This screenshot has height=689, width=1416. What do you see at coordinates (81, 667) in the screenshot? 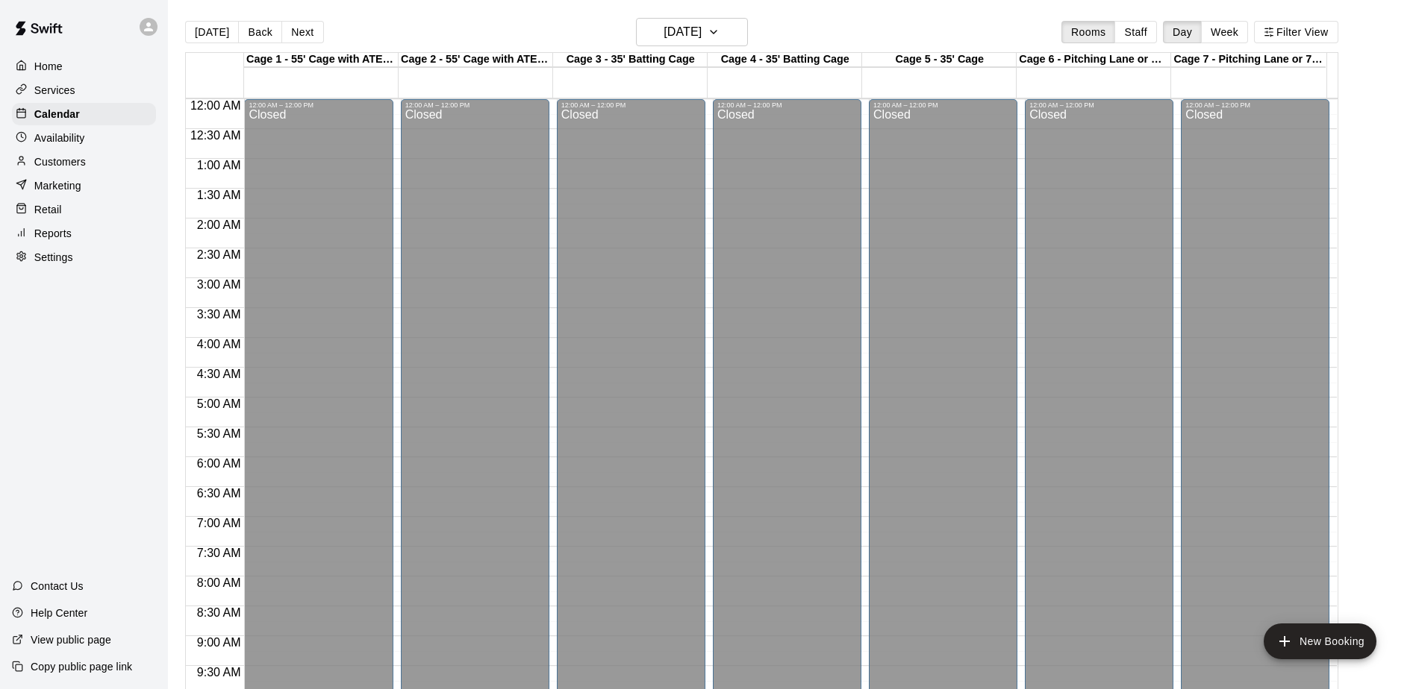
I see `p: Copy public page link` at bounding box center [81, 667].